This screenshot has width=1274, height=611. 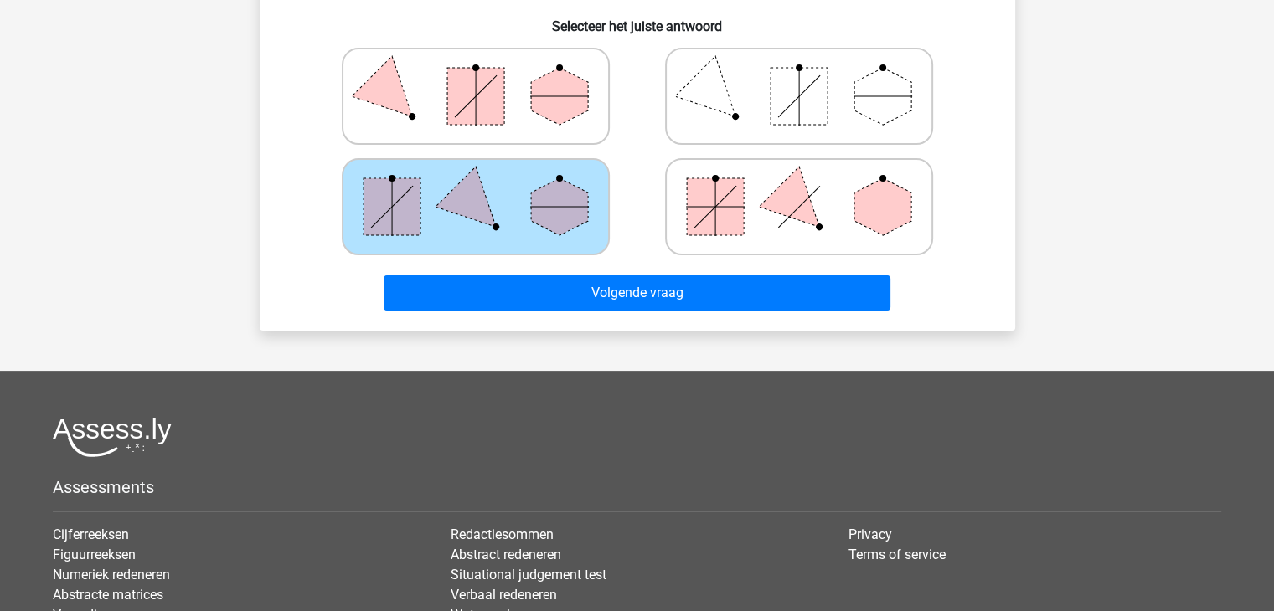 What do you see at coordinates (502, 534) in the screenshot?
I see `a: Redactiesommen` at bounding box center [502, 534].